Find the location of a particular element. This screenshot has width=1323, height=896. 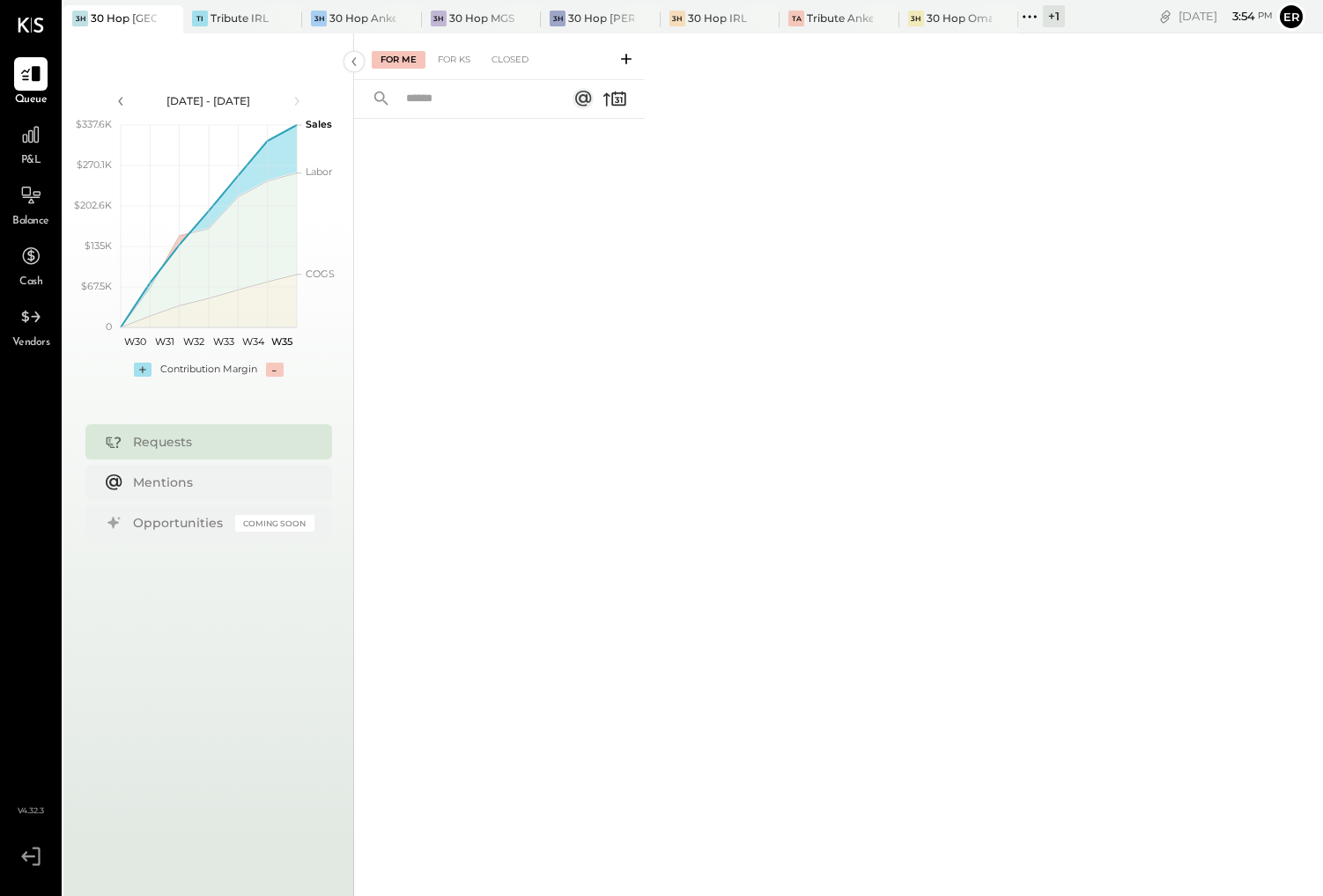

div: 30 Hop Ankeny is located at coordinates (362, 17).